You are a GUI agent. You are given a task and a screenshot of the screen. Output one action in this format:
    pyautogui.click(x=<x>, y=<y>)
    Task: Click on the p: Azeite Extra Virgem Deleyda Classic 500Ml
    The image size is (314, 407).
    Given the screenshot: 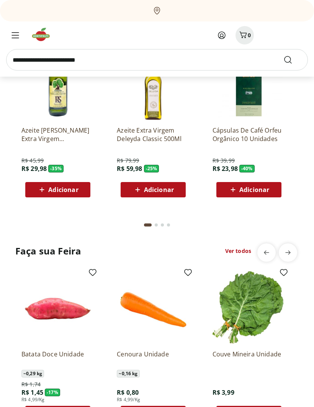 What is the action you would take?
    pyautogui.click(x=153, y=135)
    